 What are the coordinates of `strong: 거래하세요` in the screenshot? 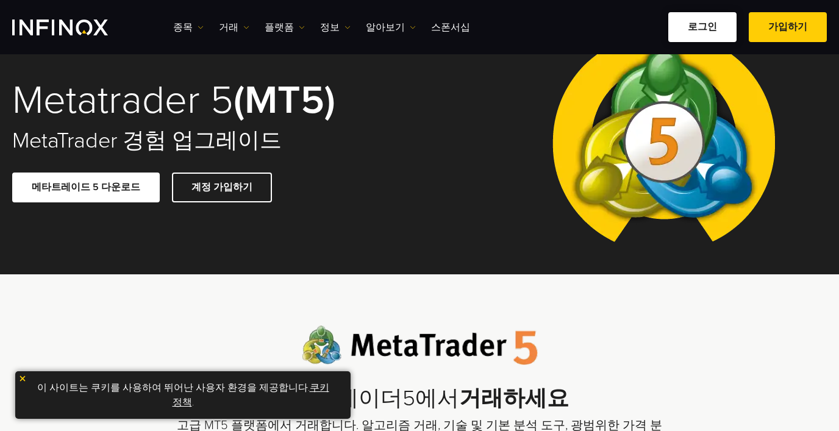 It's located at (514, 398).